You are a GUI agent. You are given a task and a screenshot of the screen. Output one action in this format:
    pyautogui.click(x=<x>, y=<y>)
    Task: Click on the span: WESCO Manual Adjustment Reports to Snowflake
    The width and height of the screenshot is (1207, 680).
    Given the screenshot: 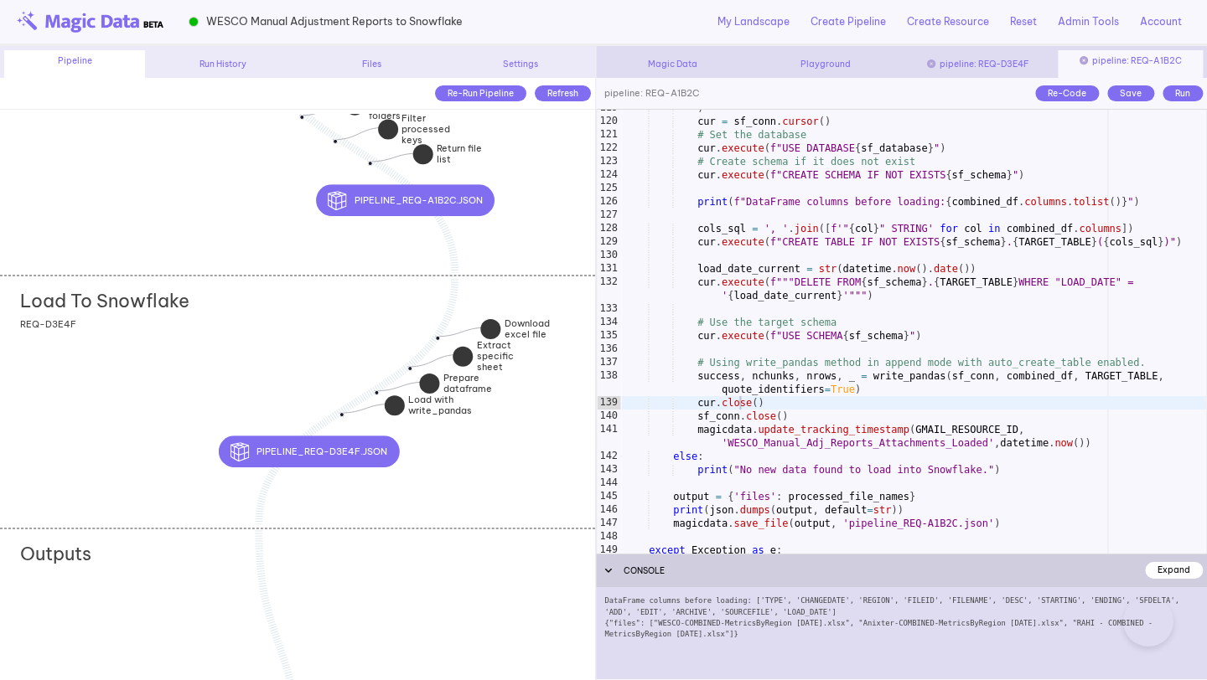 What is the action you would take?
    pyautogui.click(x=334, y=21)
    